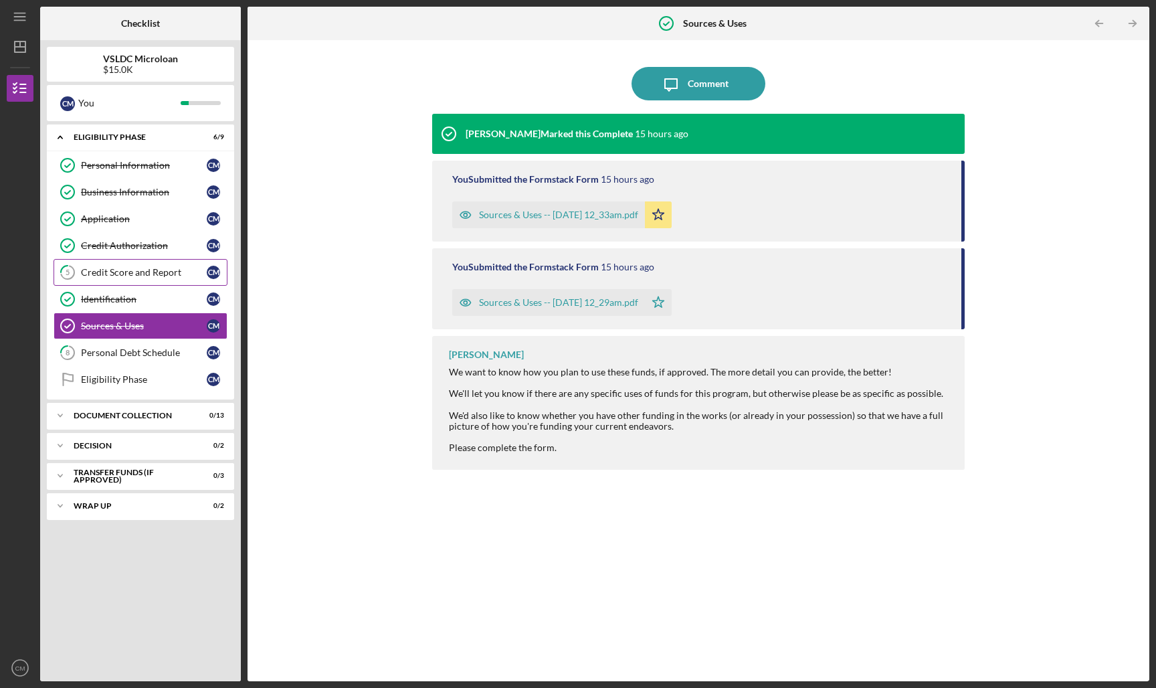 Image resolution: width=1156 pixels, height=688 pixels. Describe the element at coordinates (698, 84) in the screenshot. I see `button: Comment` at that location.